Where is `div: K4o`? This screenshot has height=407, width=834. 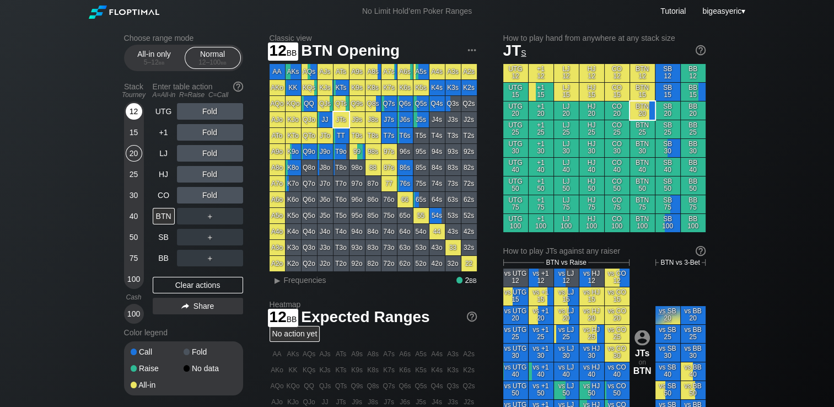
div: K4o is located at coordinates (293, 231).